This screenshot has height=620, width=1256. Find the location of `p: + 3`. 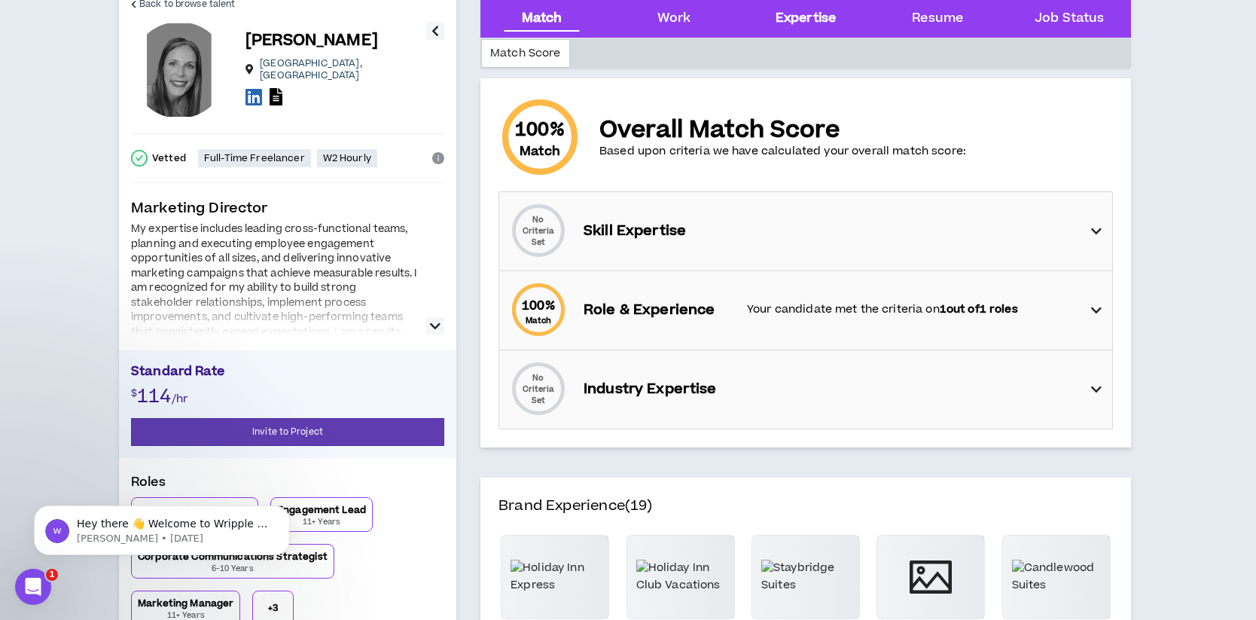

p: + 3 is located at coordinates (273, 608).